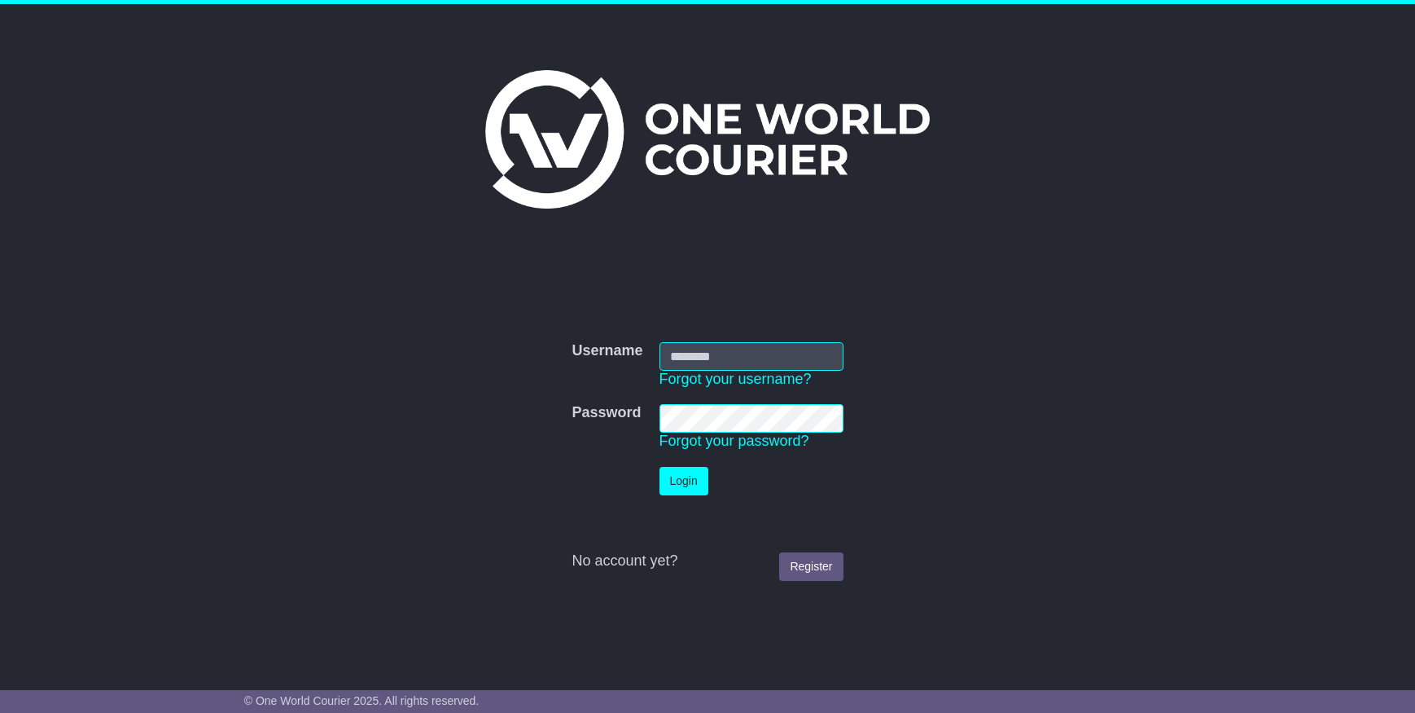 This screenshot has height=713, width=1415. I want to click on div: No account yet?, so click(707, 561).